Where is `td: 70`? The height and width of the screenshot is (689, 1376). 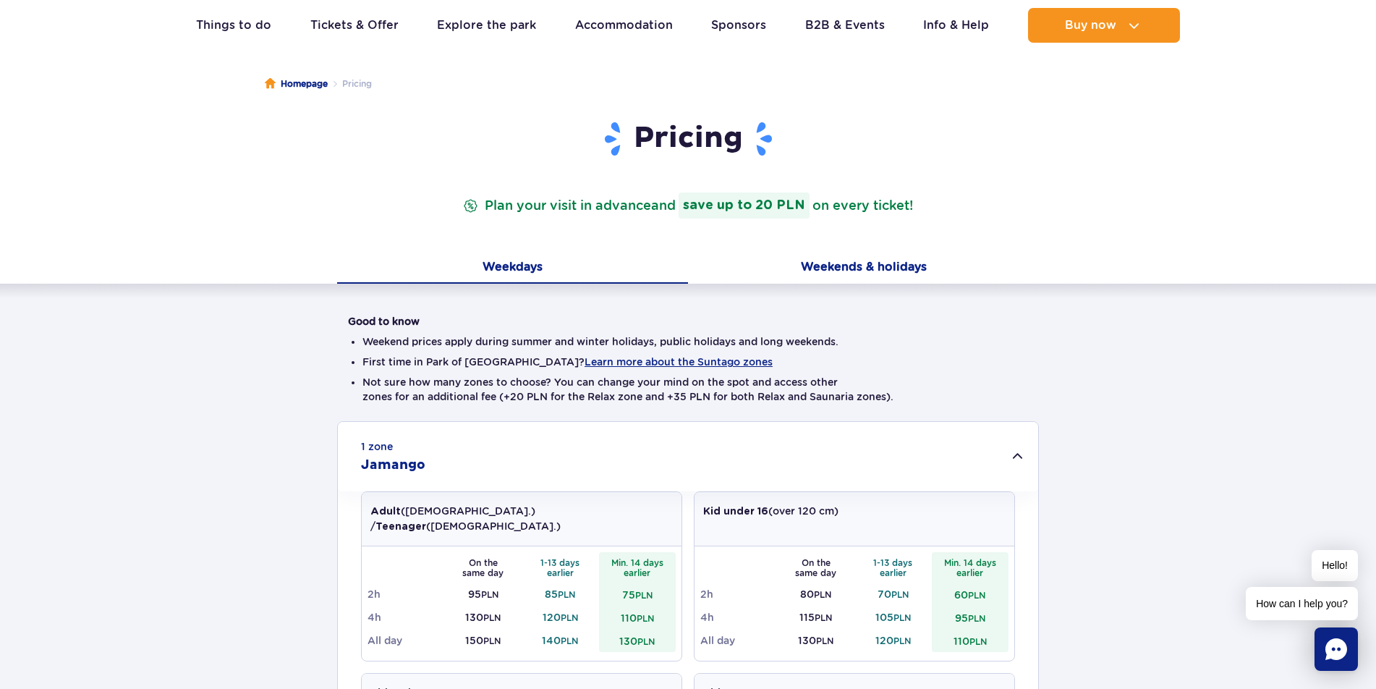
td: 70 is located at coordinates (893, 594).